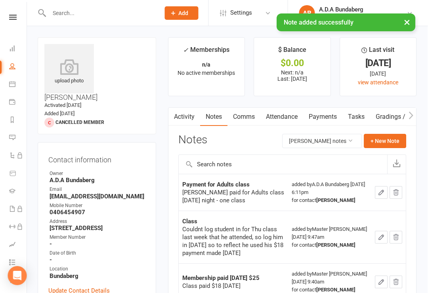 The height and width of the screenshot is (293, 428). Describe the element at coordinates (18, 174) in the screenshot. I see `a: Product Sales` at that location.